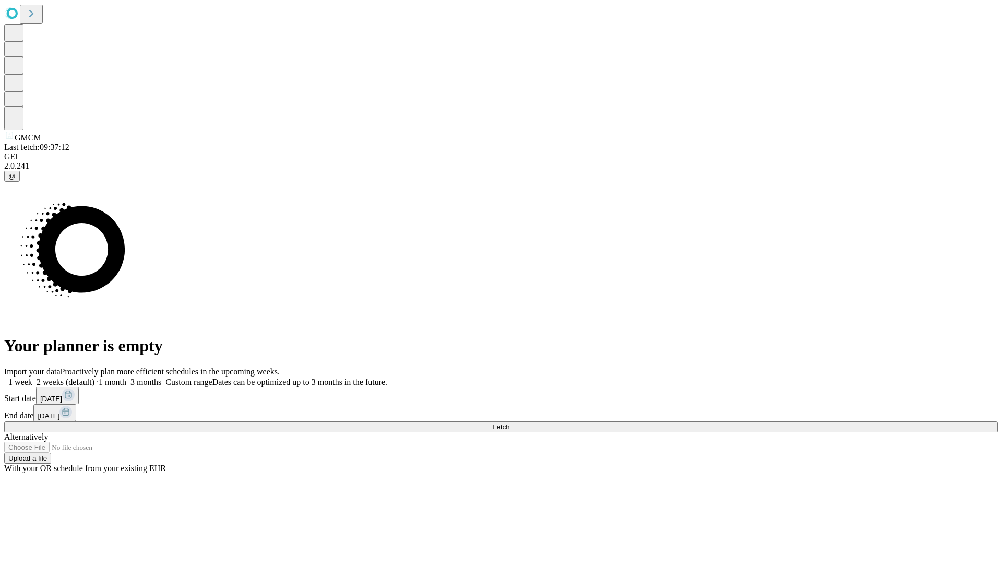 Image resolution: width=1002 pixels, height=564 pixels. I want to click on div: GEI, so click(501, 157).